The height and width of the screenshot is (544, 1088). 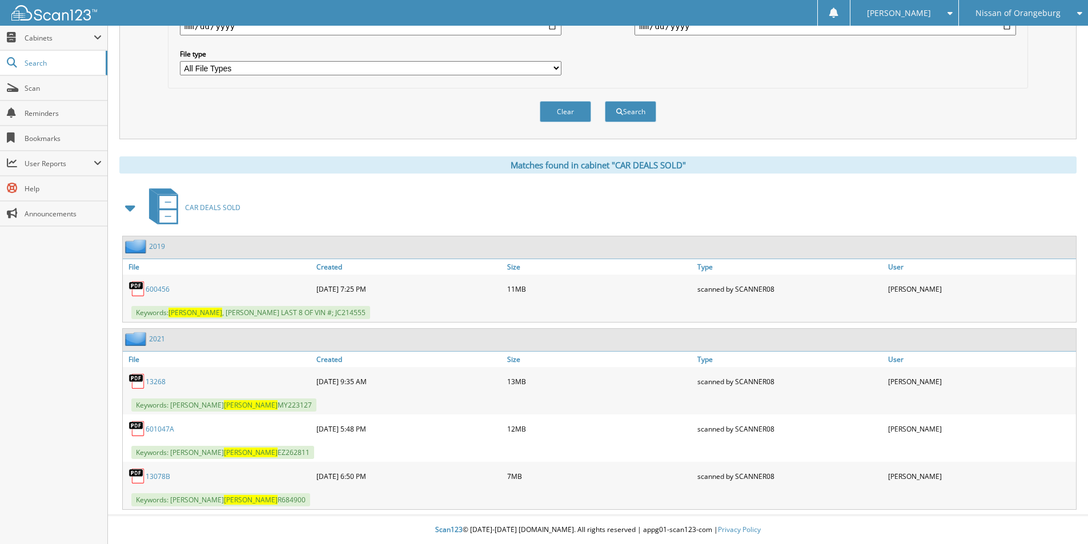 What do you see at coordinates (600, 381) in the screenshot?
I see `div: 13MB` at bounding box center [600, 381].